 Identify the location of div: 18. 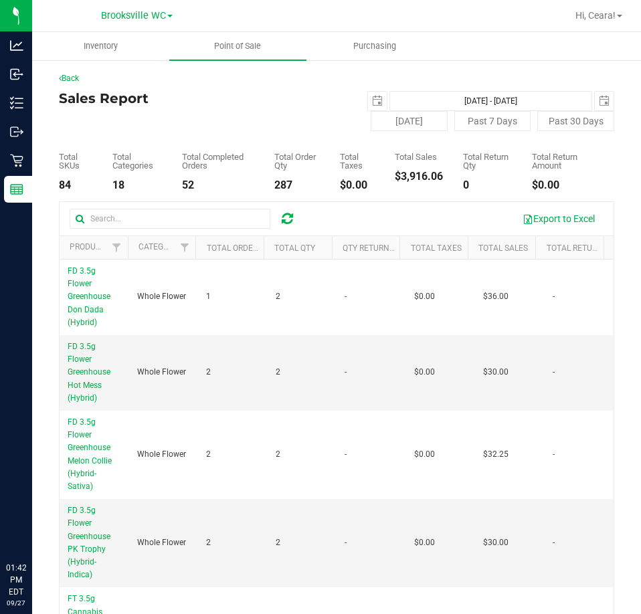
(137, 185).